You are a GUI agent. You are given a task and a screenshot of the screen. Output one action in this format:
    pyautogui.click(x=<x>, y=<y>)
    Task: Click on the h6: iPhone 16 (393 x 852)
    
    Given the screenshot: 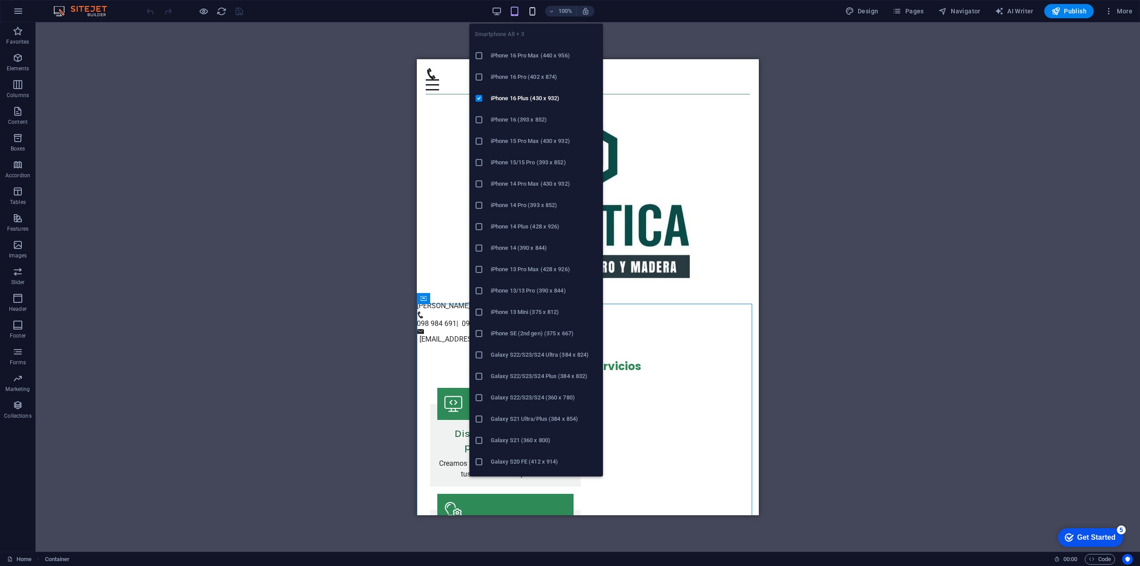 What is the action you would take?
    pyautogui.click(x=544, y=120)
    